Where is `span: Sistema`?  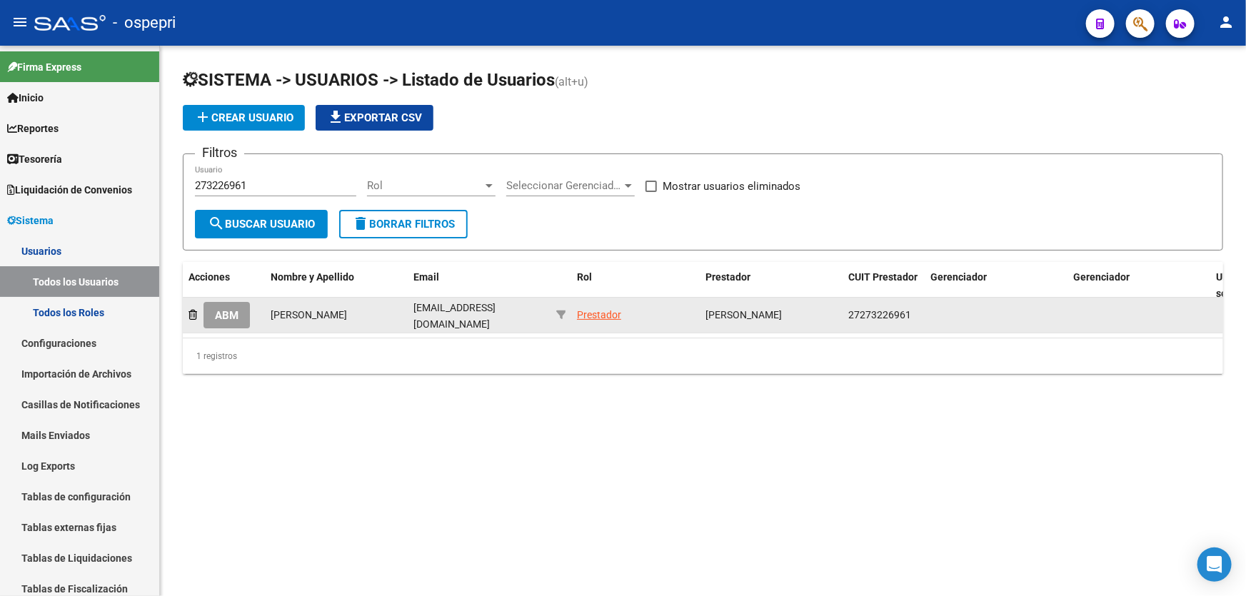
span: Sistema is located at coordinates (30, 221).